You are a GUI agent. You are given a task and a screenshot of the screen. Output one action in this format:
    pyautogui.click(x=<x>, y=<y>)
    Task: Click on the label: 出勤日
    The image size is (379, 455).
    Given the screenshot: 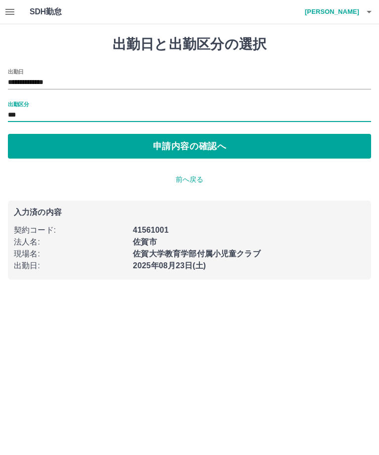 What is the action you would take?
    pyautogui.click(x=16, y=71)
    